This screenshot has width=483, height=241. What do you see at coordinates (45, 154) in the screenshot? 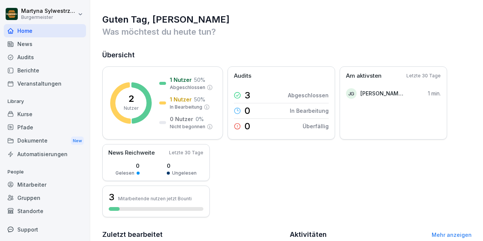
I see `div: Automatisierungen` at bounding box center [45, 154].